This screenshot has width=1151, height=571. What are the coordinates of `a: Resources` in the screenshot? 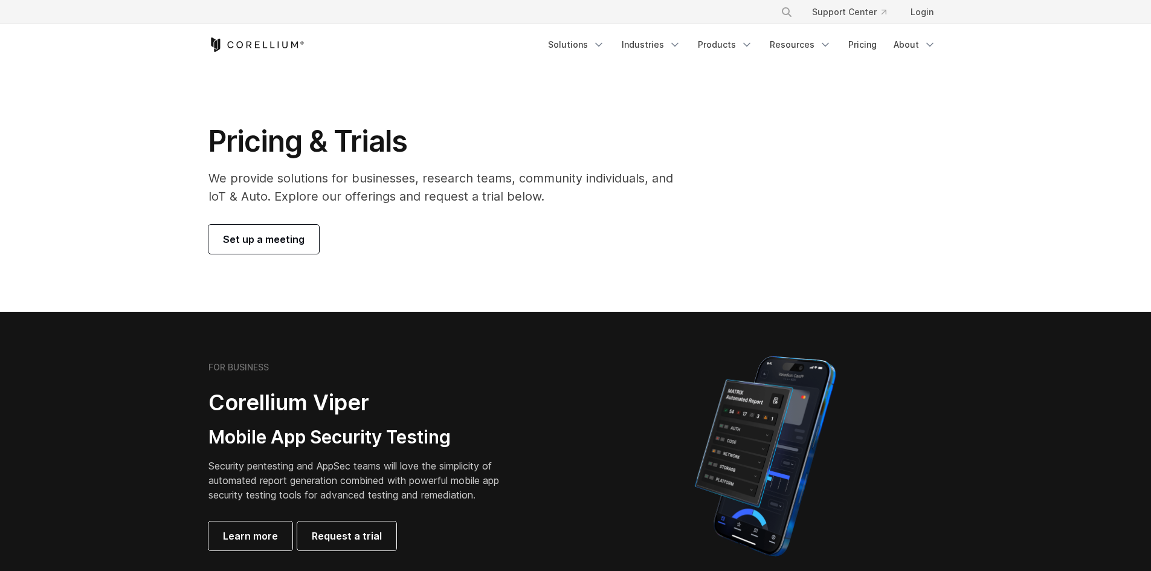 It's located at (800, 45).